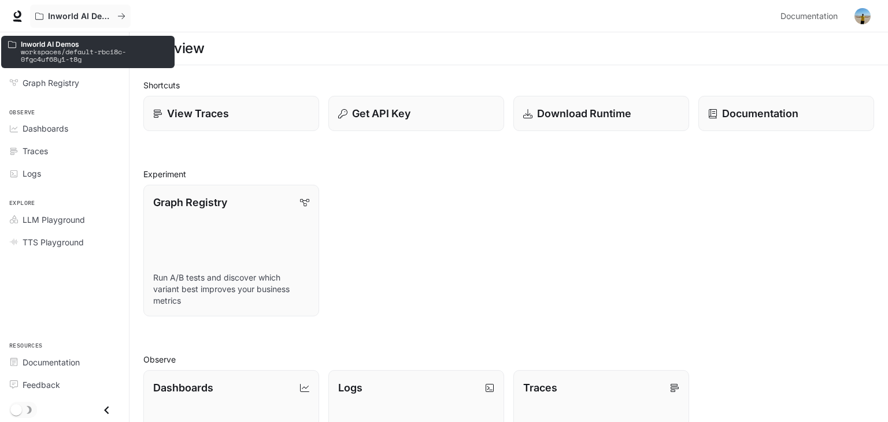 This screenshot has width=888, height=422. What do you see at coordinates (862, 16) in the screenshot?
I see `button: User avatar` at bounding box center [862, 16].